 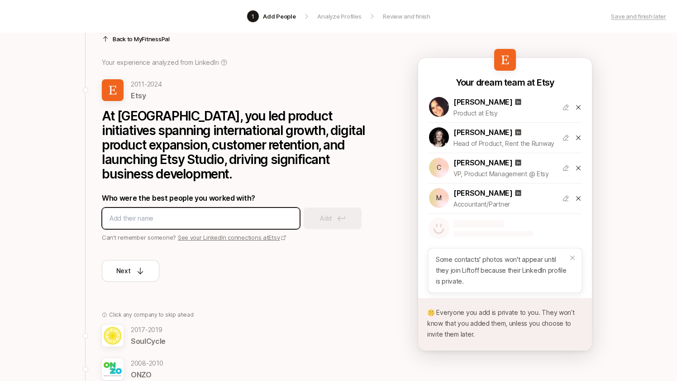 I want to click on img: default-avatar.svg, so click(x=439, y=228).